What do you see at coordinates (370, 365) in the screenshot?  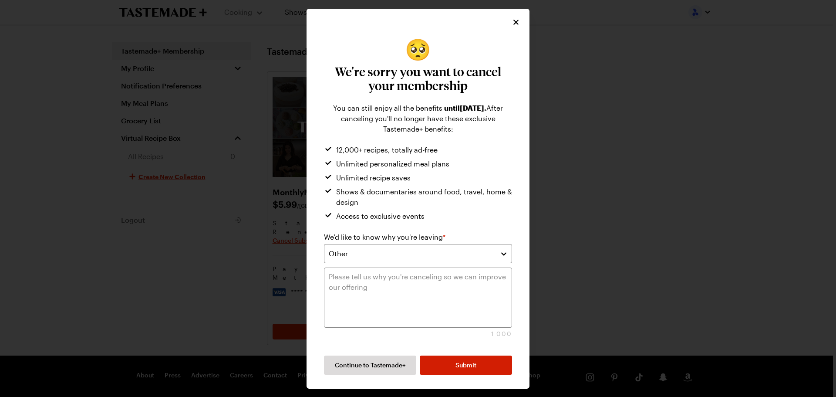 I see `button: Continue to Tastemade+` at bounding box center [370, 365].